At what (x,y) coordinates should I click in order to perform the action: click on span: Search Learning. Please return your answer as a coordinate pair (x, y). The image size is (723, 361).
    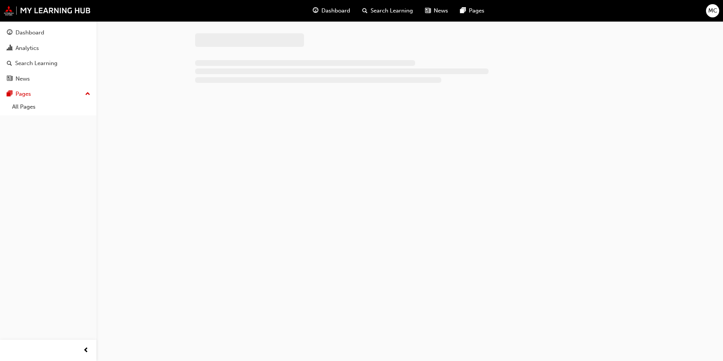
    Looking at the image, I should click on (392, 11).